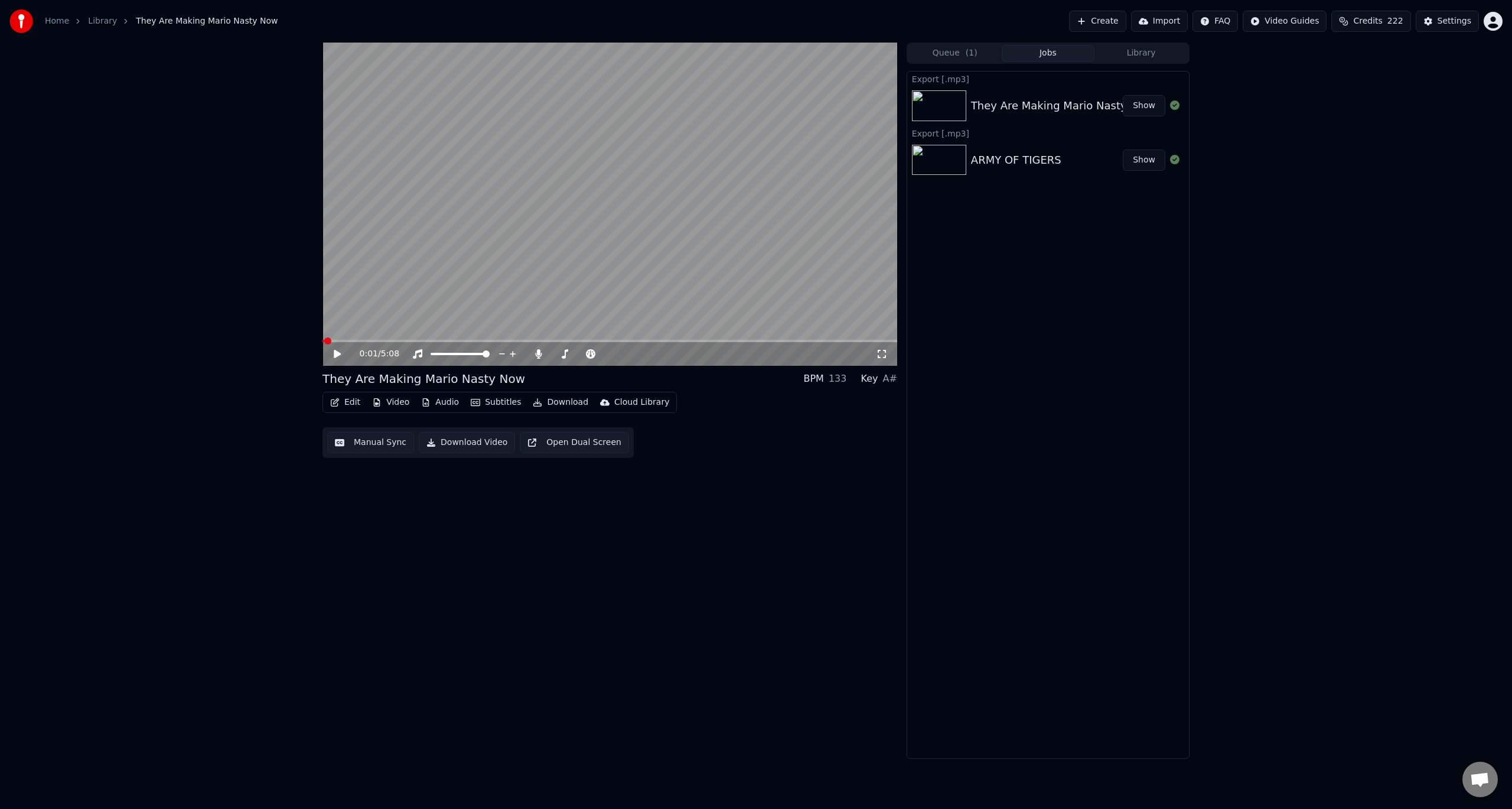 This screenshot has width=1512, height=809. What do you see at coordinates (371, 443) in the screenshot?
I see `button: Manual Sync` at bounding box center [371, 443].